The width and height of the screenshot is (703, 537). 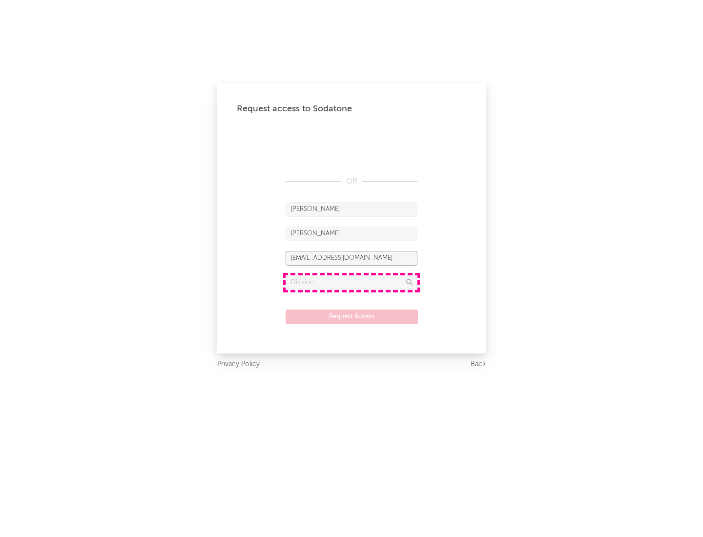 I want to click on a: Back, so click(x=478, y=364).